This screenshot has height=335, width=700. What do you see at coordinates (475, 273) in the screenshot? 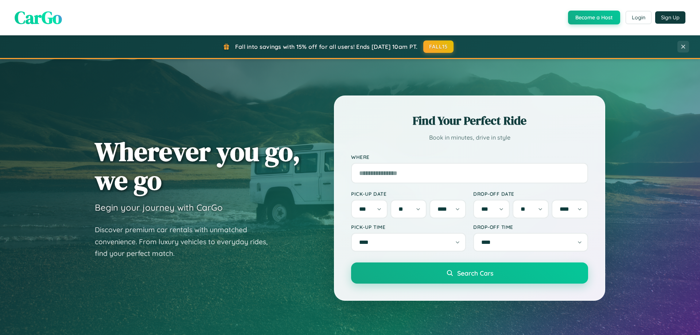
I see `span: Search Cars` at bounding box center [475, 273].